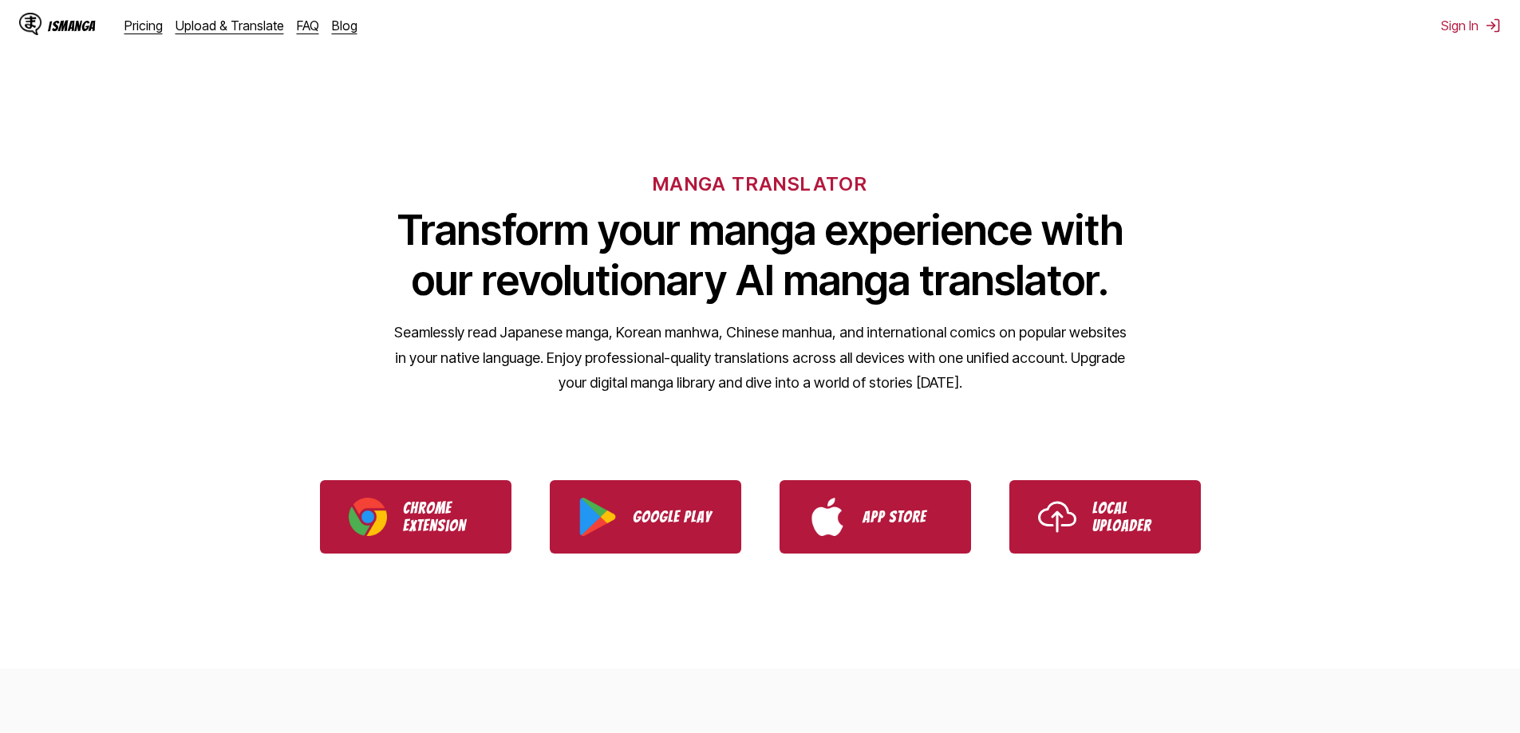 The height and width of the screenshot is (733, 1520). Describe the element at coordinates (1132, 517) in the screenshot. I see `p: Local Uploader` at that location.